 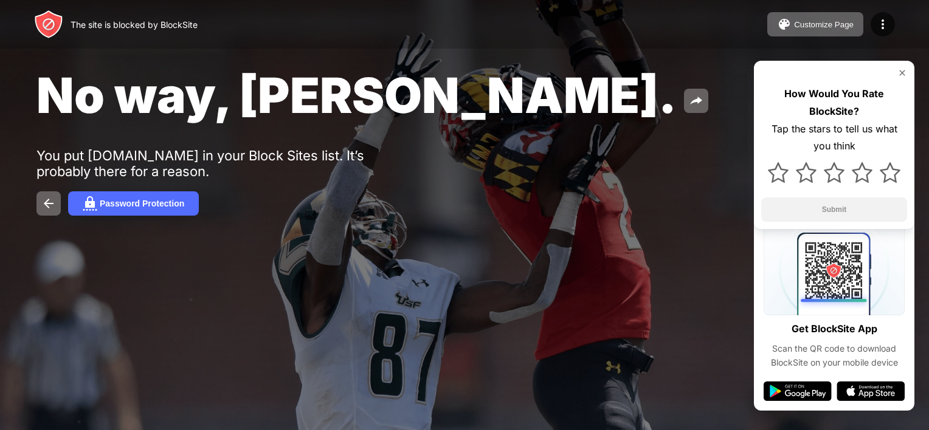 I want to click on div: Scan the QR code to download BlockSite on your mobile device, so click(x=834, y=356).